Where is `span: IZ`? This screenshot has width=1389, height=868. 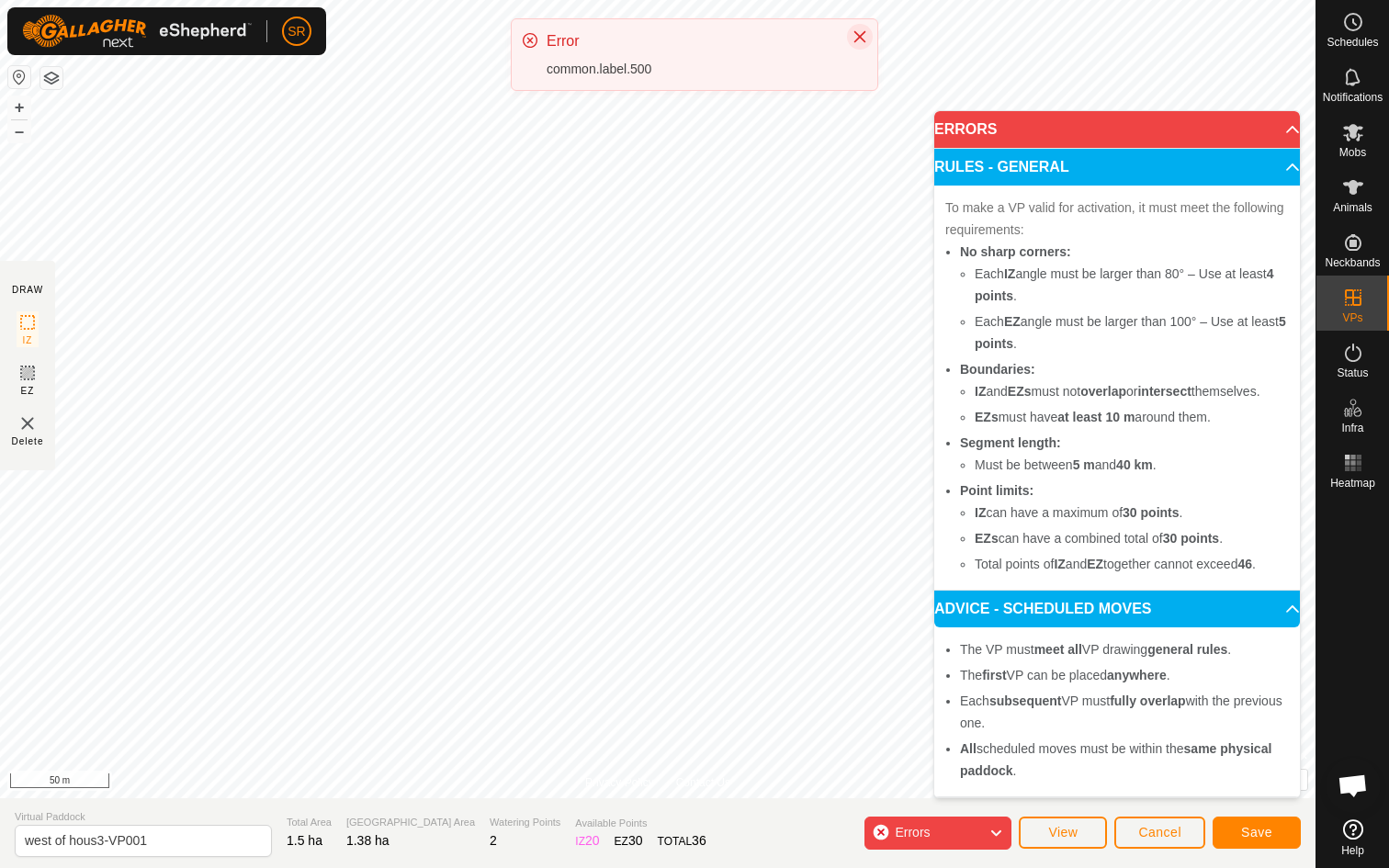 span: IZ is located at coordinates (28, 340).